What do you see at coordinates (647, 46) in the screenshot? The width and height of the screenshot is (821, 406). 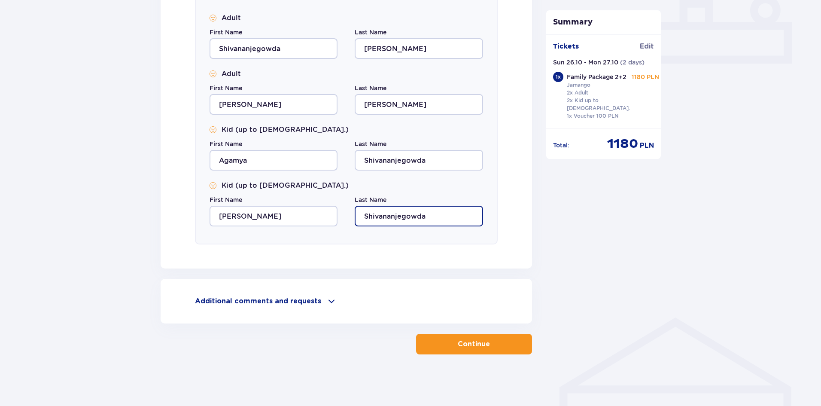 I see `span: Edit` at bounding box center [647, 46].